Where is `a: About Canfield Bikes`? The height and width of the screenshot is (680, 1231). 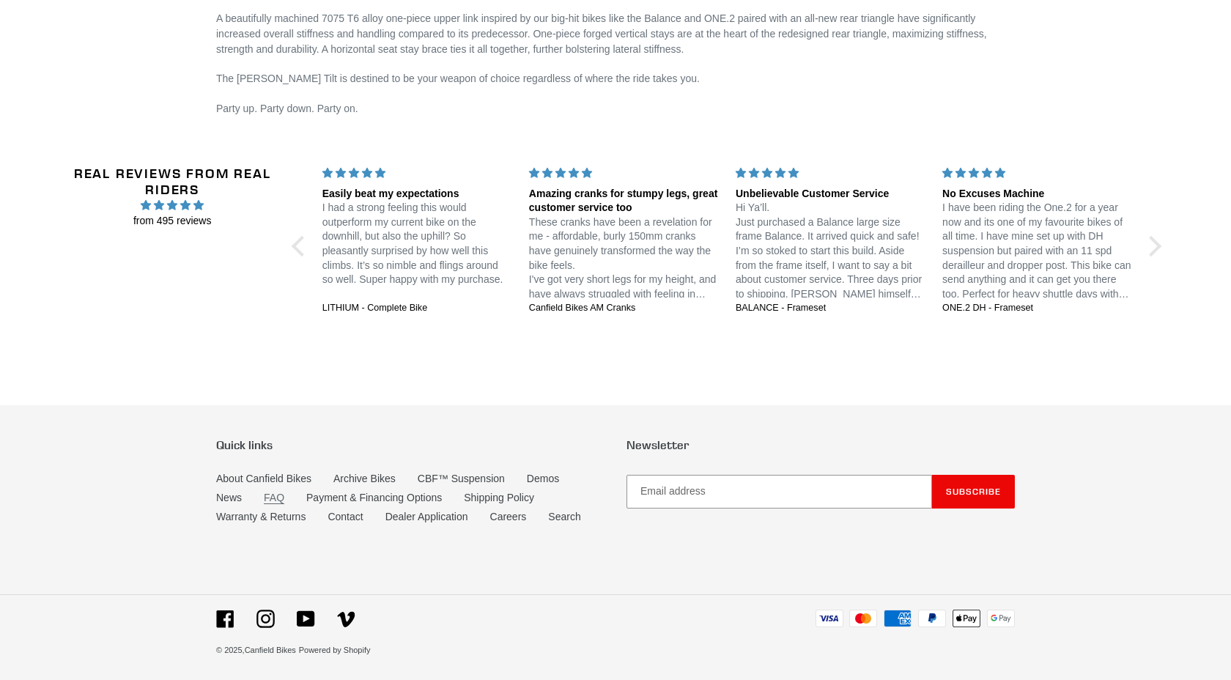 a: About Canfield Bikes is located at coordinates (264, 479).